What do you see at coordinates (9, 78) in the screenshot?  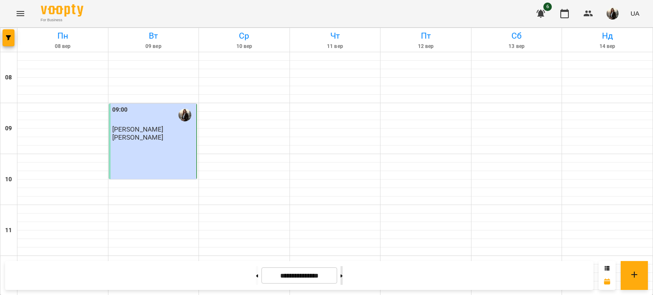 I see `h6: 08` at bounding box center [9, 78].